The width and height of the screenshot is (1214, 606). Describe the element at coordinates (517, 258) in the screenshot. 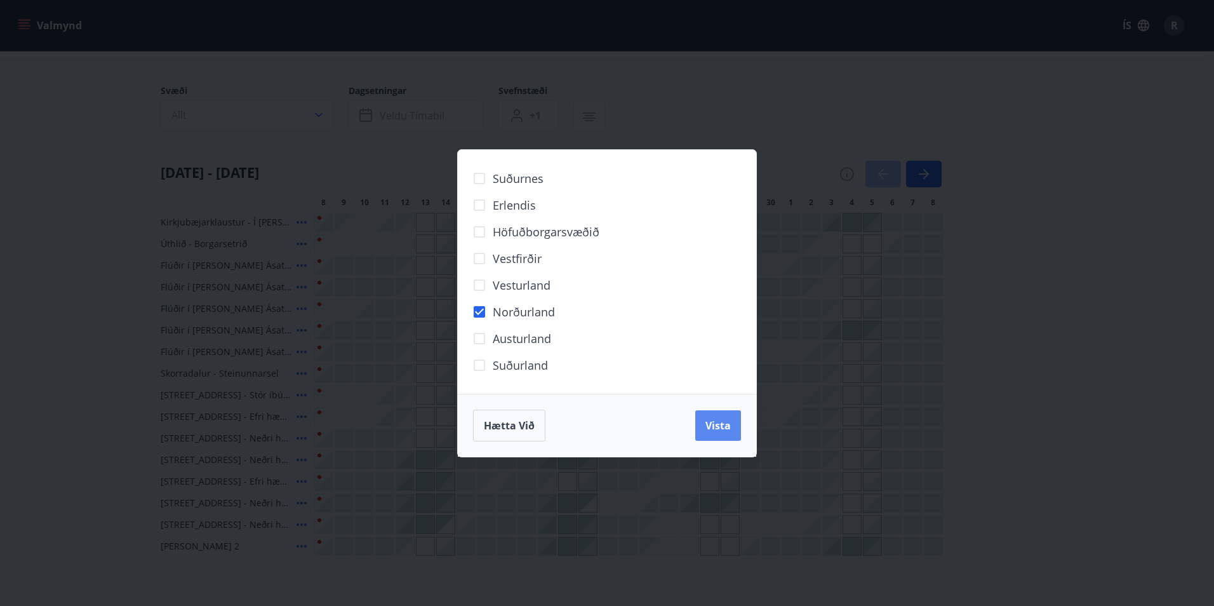

I see `span: Vestfirðir` at that location.